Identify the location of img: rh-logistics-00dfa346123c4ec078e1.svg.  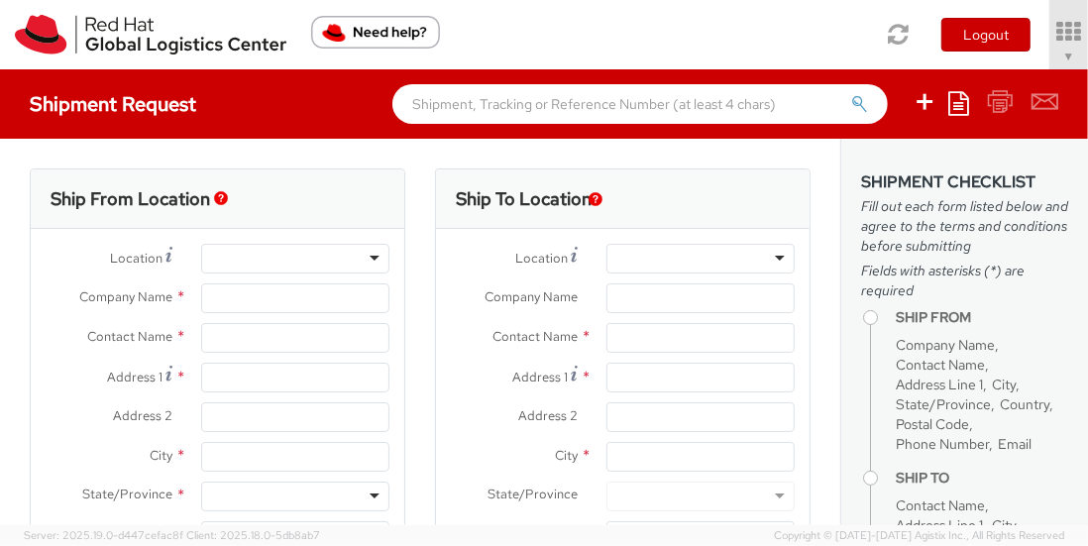
(151, 35).